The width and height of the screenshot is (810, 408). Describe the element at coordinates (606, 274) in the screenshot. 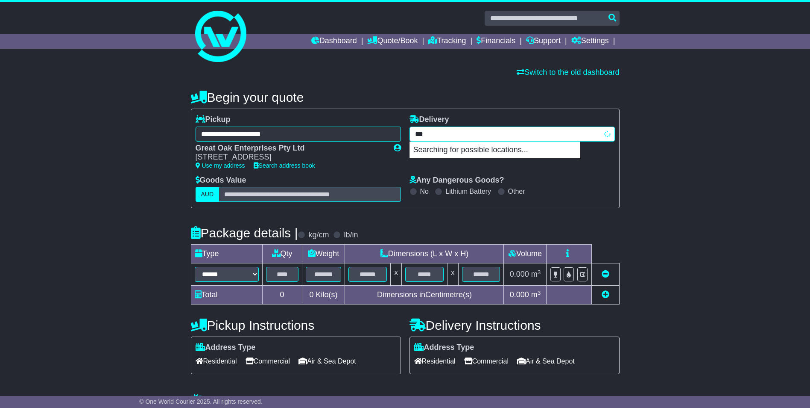

I see `a: Remove this item` at that location.